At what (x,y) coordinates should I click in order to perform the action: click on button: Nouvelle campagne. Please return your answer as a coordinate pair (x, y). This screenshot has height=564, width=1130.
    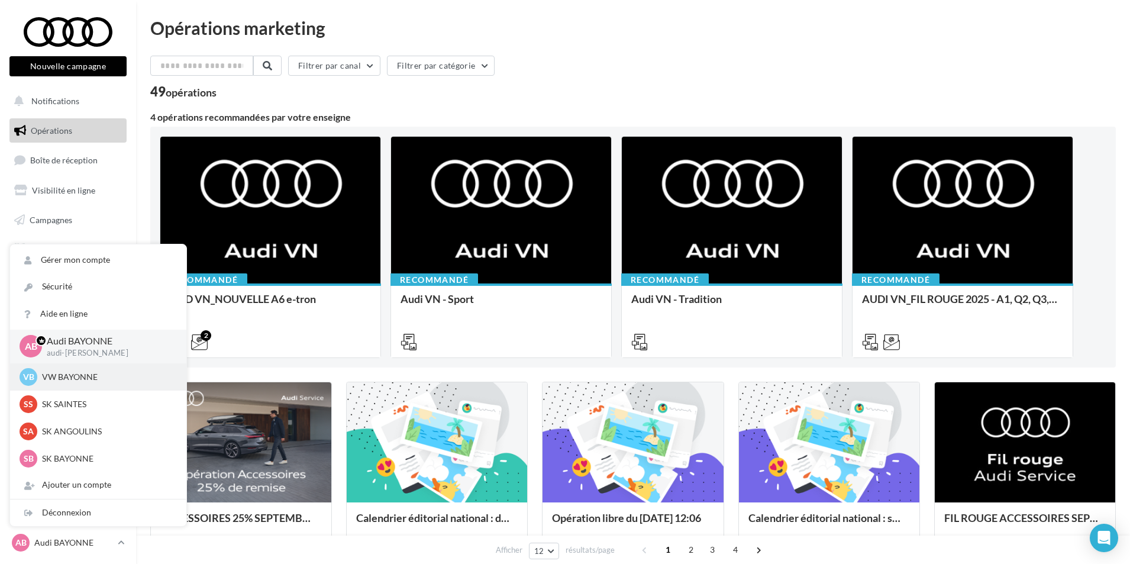
    Looking at the image, I should click on (68, 66).